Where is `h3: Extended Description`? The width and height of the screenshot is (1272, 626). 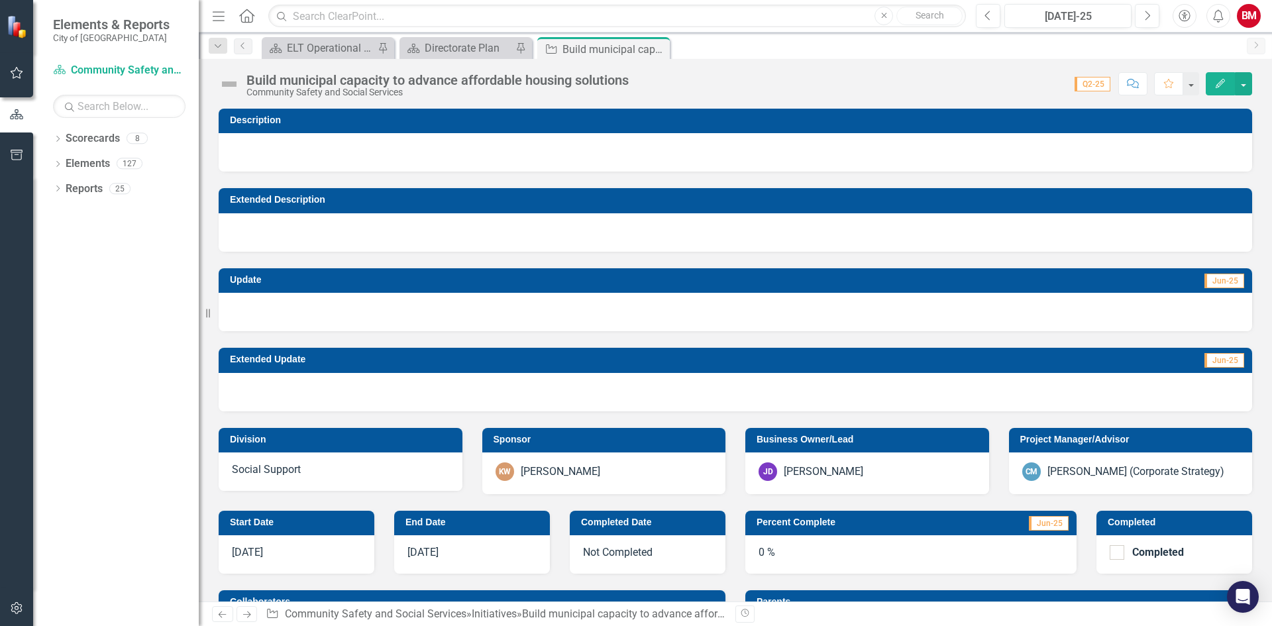 h3: Extended Description is located at coordinates (737, 199).